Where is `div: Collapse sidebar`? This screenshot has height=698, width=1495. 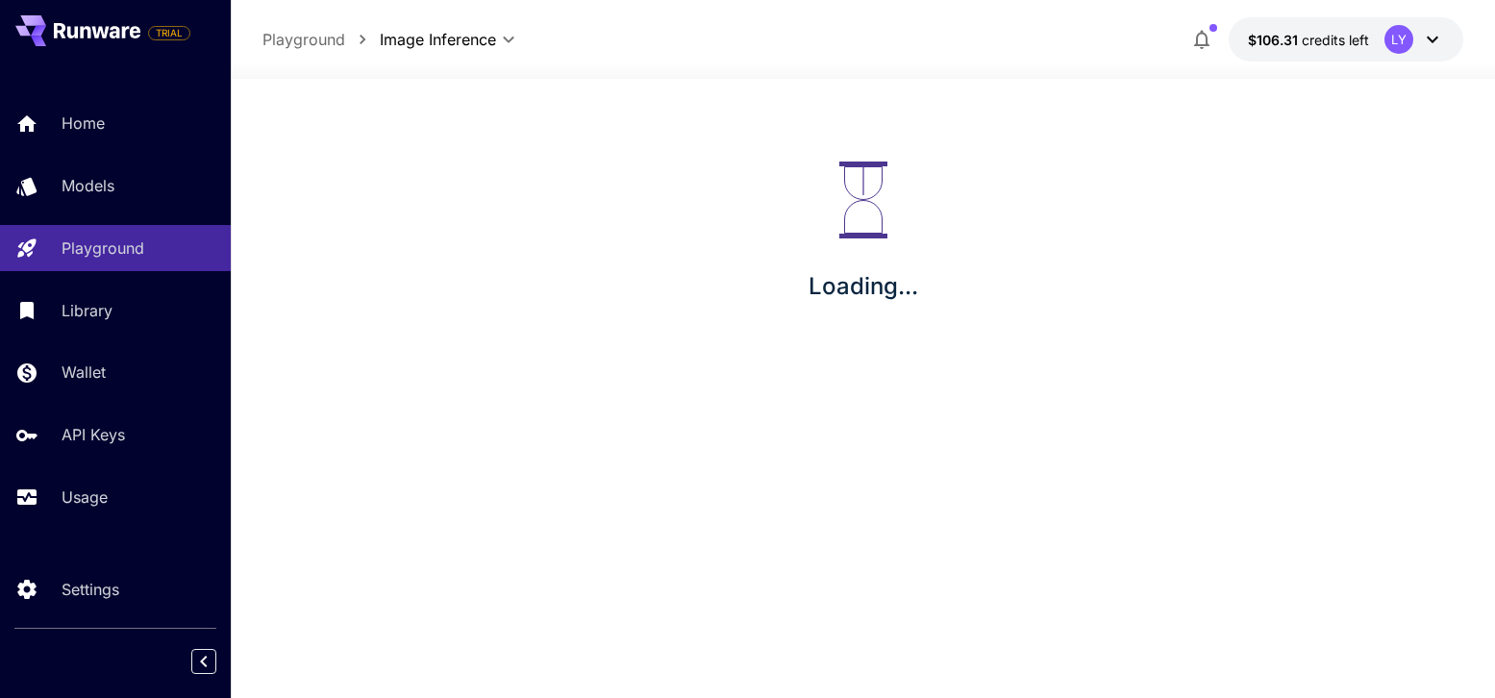
div: Collapse sidebar is located at coordinates (218, 661).